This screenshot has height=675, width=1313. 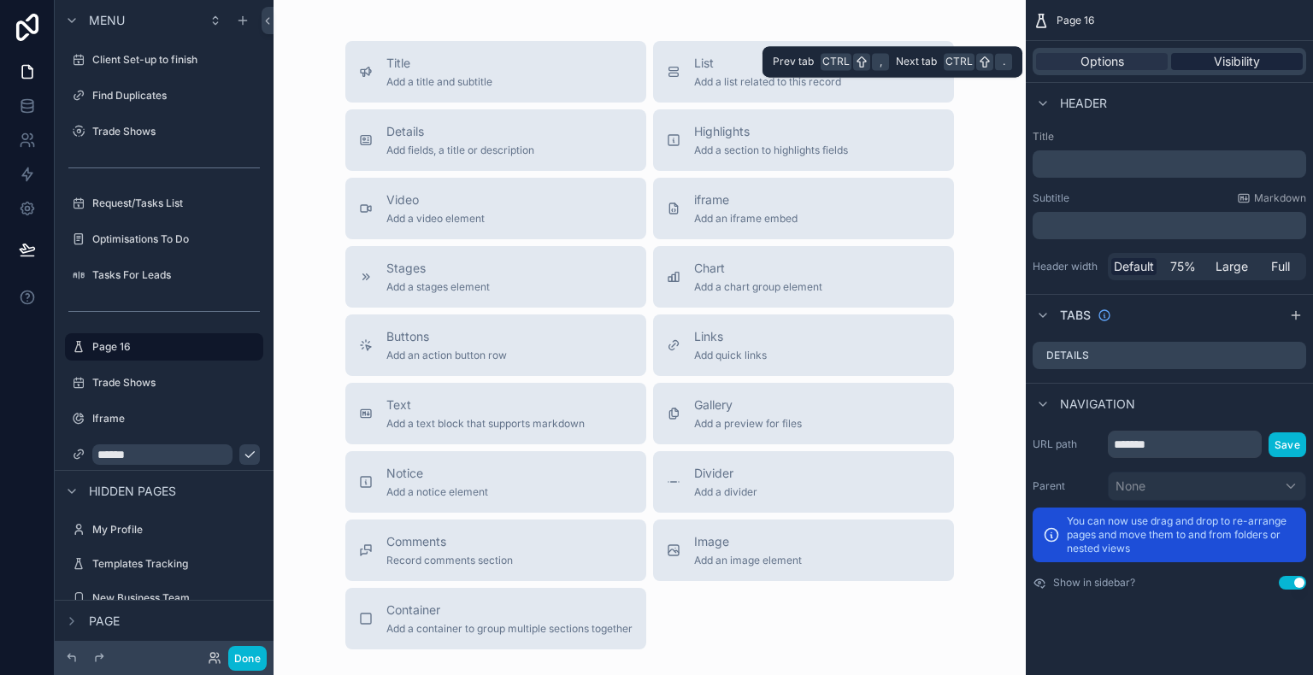 I want to click on label: Optimisations To Do, so click(x=176, y=239).